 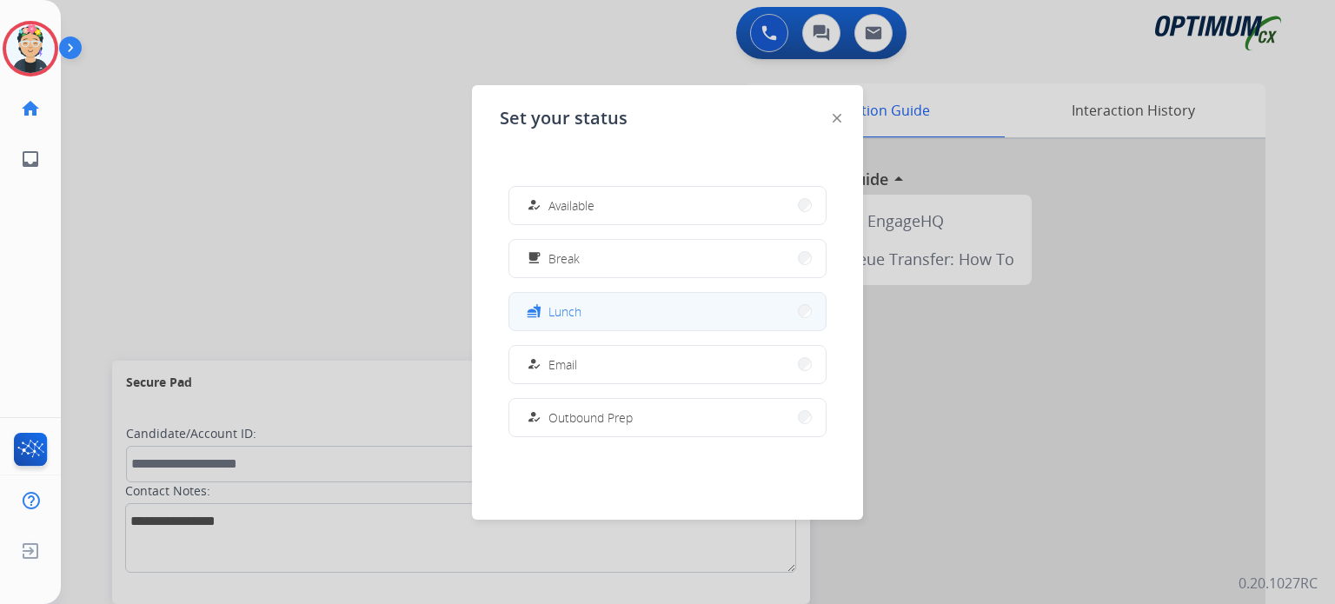 What do you see at coordinates (668, 364) in the screenshot?
I see `button: Email` at bounding box center [668, 364].